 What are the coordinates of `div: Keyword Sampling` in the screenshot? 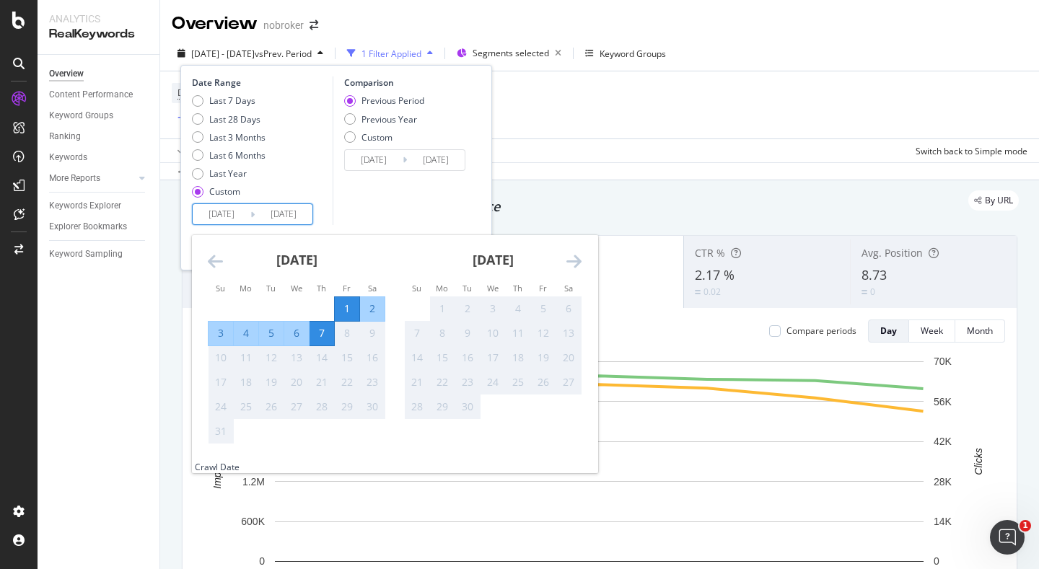 It's located at (86, 254).